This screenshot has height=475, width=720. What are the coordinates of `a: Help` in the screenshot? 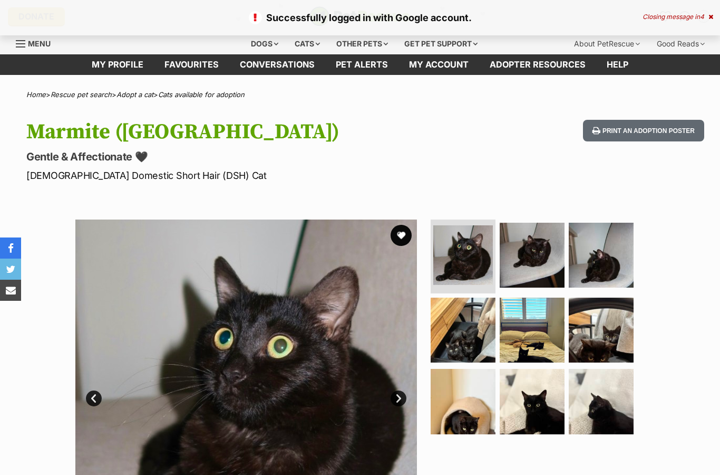 It's located at (618, 64).